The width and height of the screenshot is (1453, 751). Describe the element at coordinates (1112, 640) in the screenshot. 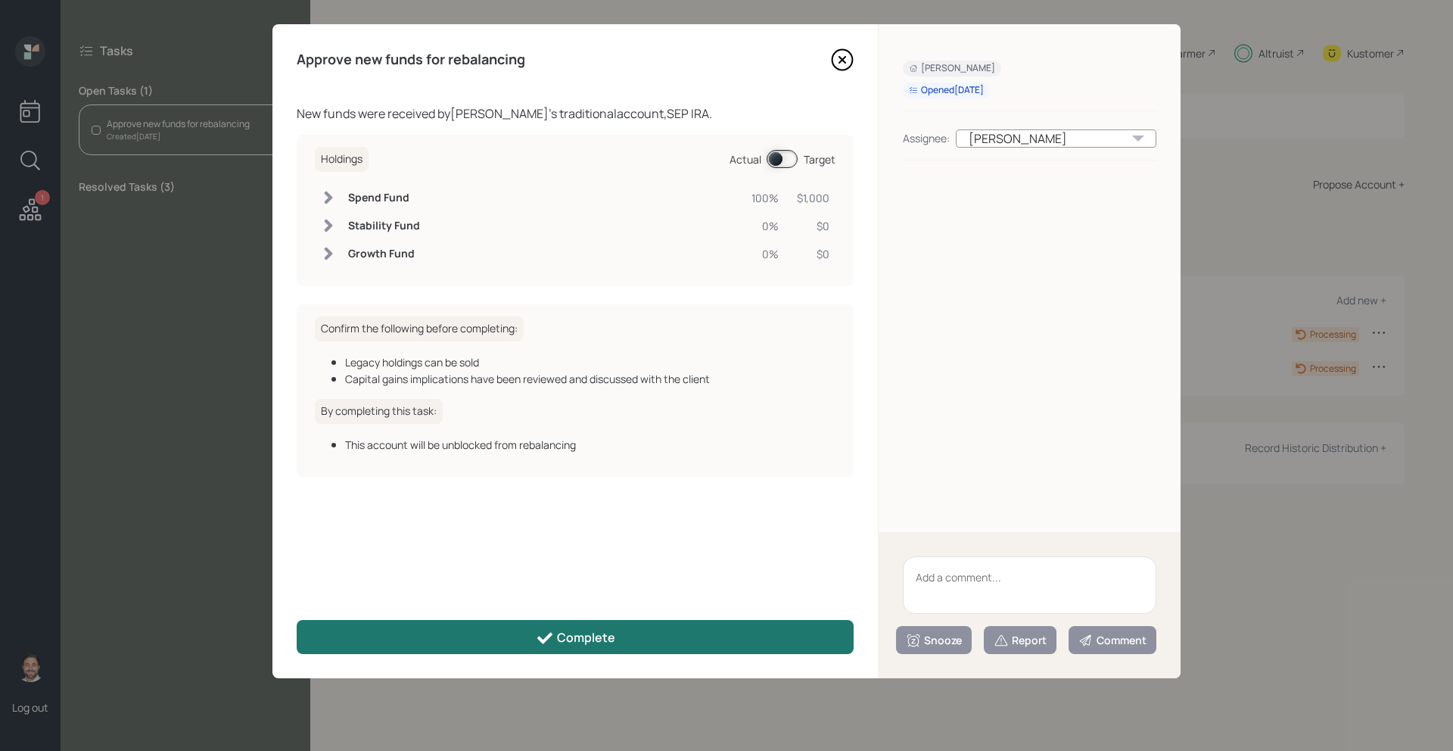

I see `div: Comment` at that location.